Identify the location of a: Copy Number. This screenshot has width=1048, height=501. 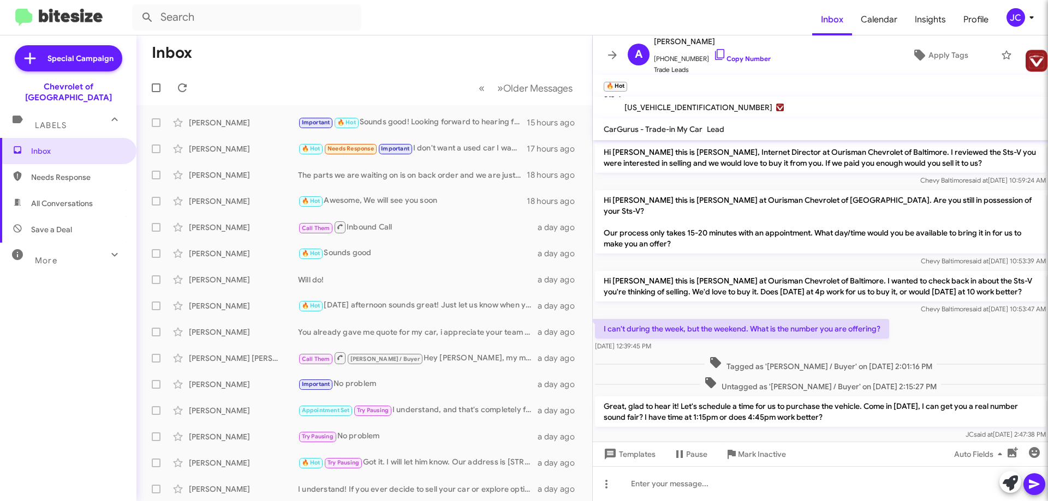
(741, 58).